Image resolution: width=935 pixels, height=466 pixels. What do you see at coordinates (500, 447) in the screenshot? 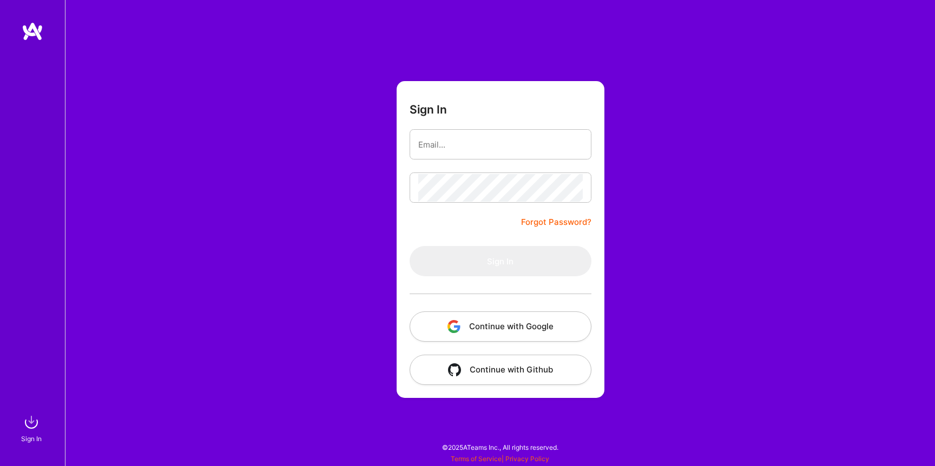
I see `div: © 2025 ATeams Inc., All rights reserved.` at bounding box center [500, 447].